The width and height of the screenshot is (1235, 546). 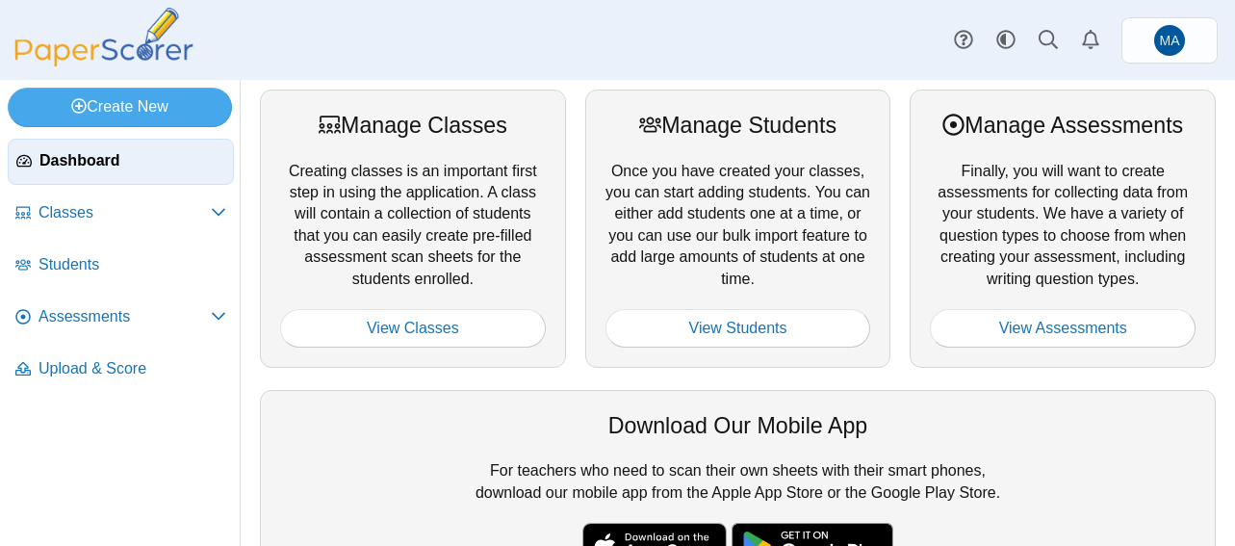 What do you see at coordinates (132, 265) in the screenshot?
I see `span: Students` at bounding box center [132, 265].